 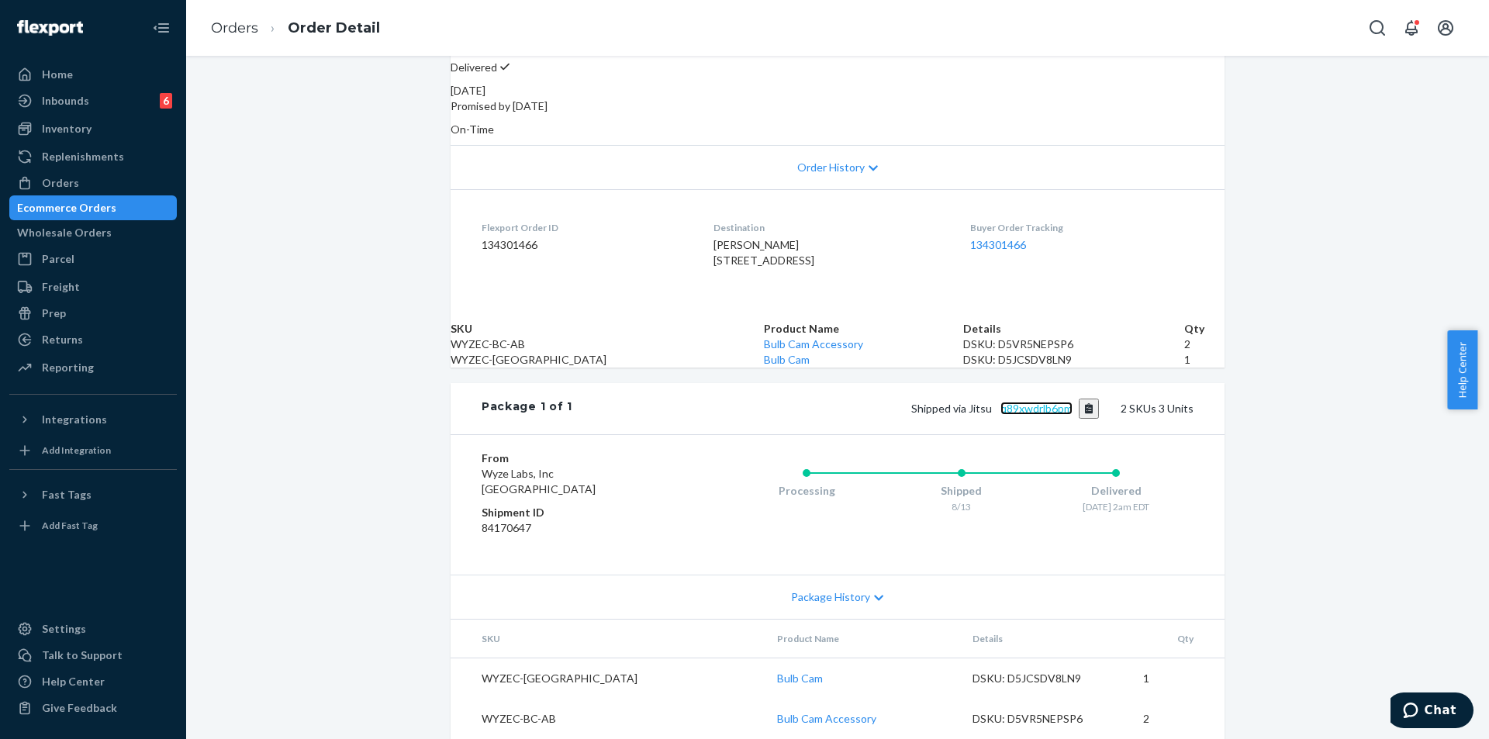 I want to click on a: Freight, so click(x=93, y=287).